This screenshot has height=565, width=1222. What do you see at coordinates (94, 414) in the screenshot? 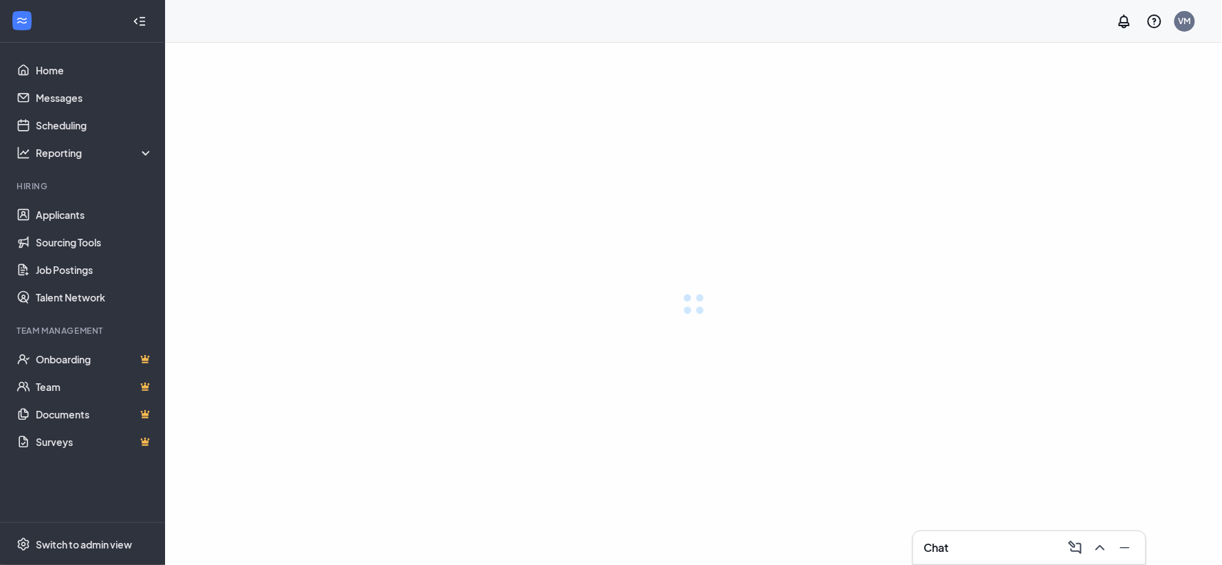
I see `a: DocumentsCrown` at bounding box center [94, 414].